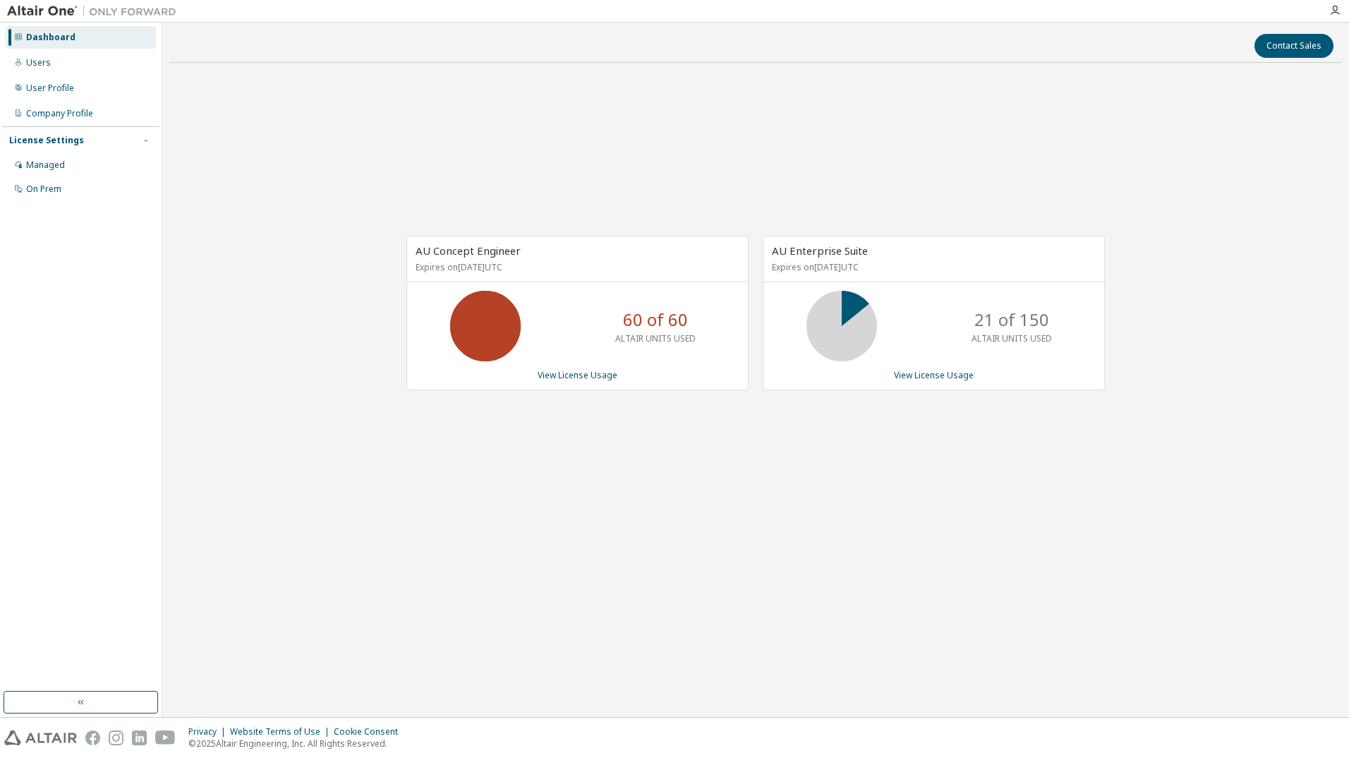 The width and height of the screenshot is (1349, 758). What do you see at coordinates (468, 250) in the screenshot?
I see `span: AU Concept Engineer` at bounding box center [468, 250].